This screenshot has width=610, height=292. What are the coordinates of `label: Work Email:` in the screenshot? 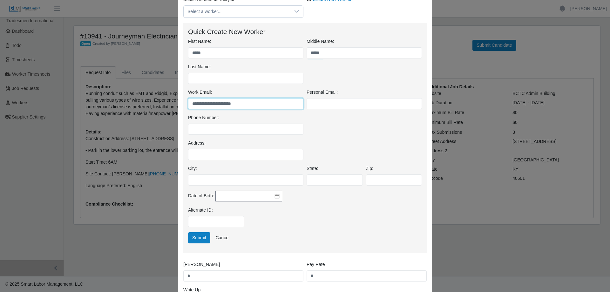 It's located at (200, 92).